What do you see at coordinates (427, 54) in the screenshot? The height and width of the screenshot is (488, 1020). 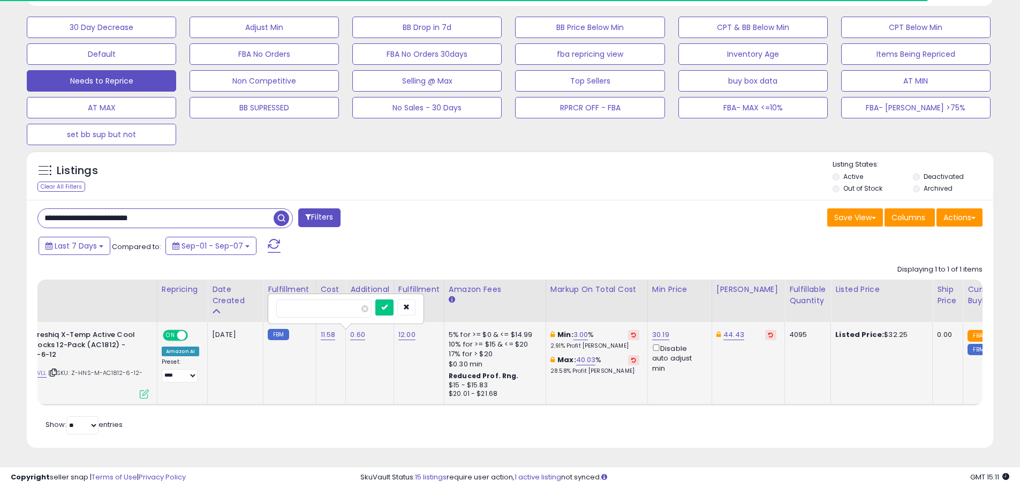 I see `button: FBA No Orders 30days` at bounding box center [427, 54].